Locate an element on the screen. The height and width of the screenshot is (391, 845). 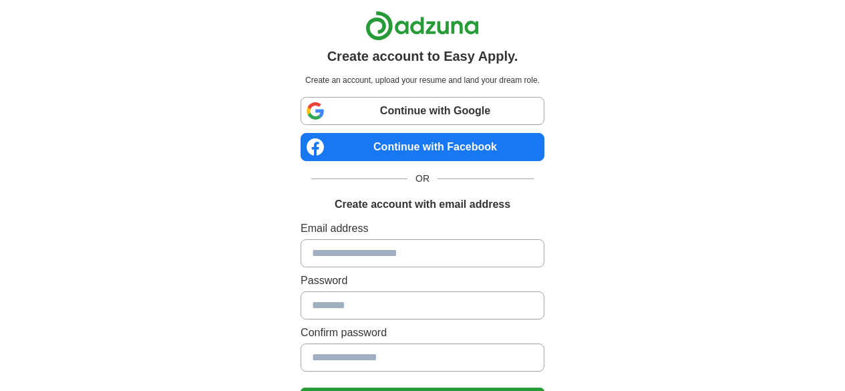
label: Email address is located at coordinates (422, 228).